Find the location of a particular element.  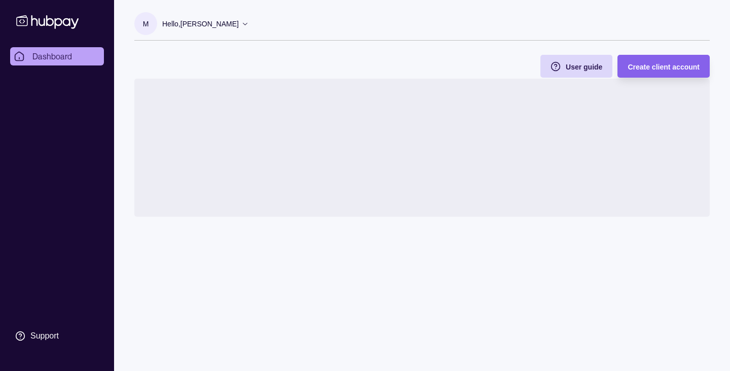

div: Support is located at coordinates (45, 336).